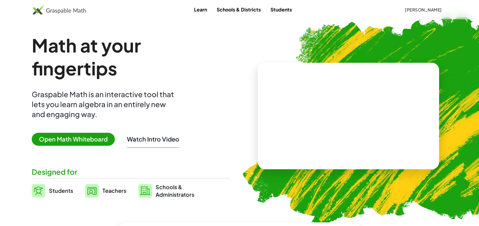 This screenshot has height=226, width=479. I want to click on a: Schools &Administrators, so click(166, 191).